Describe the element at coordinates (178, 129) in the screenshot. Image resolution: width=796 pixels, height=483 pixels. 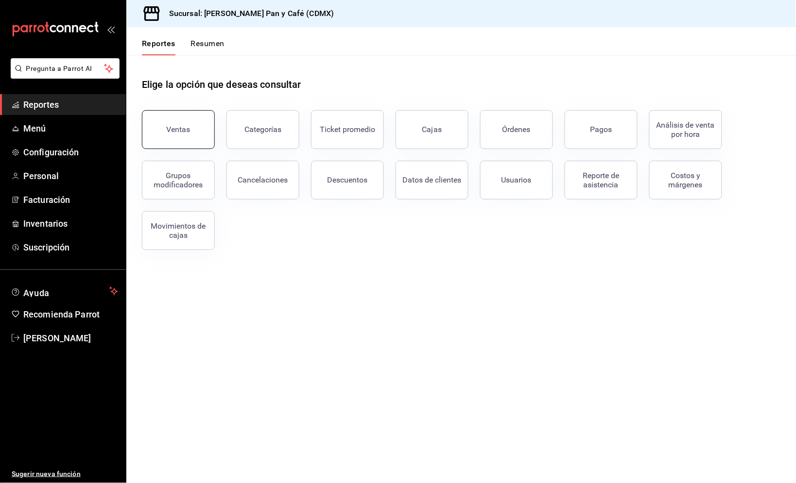
I see `div: Ventas` at that location.